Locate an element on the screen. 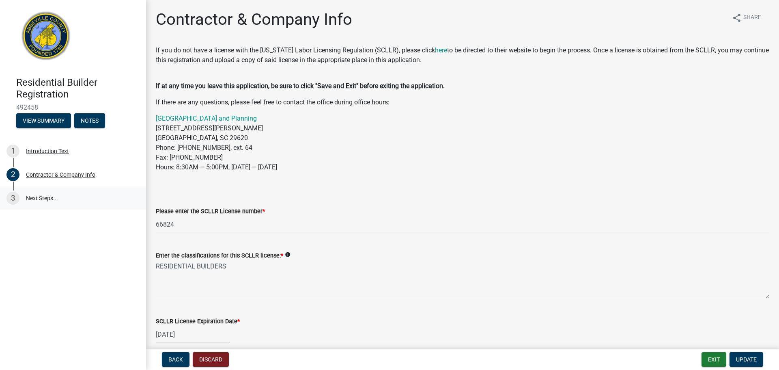  div: 2 is located at coordinates (13, 174).